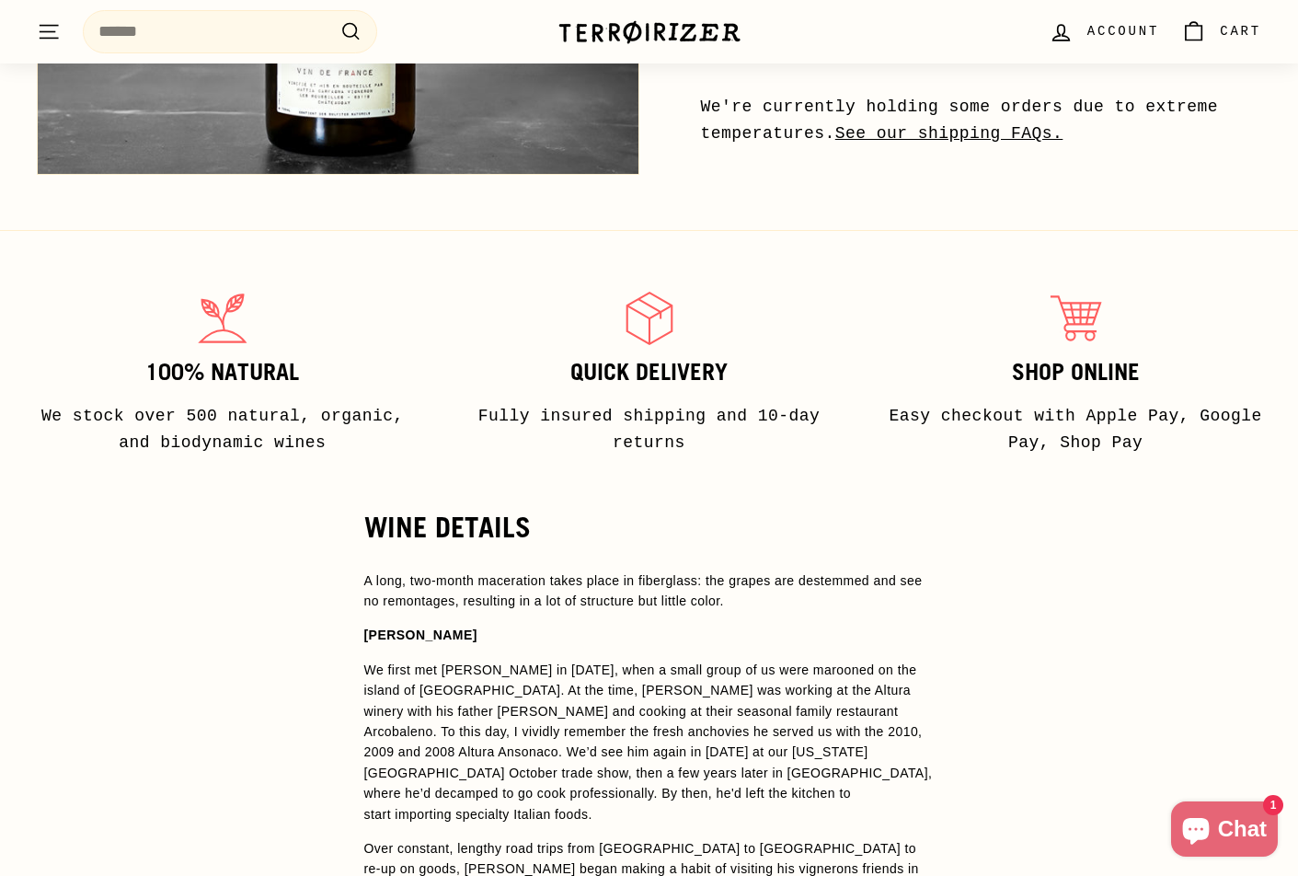 The height and width of the screenshot is (876, 1298). What do you see at coordinates (649, 373) in the screenshot?
I see `h3: Quick delivery` at bounding box center [649, 373].